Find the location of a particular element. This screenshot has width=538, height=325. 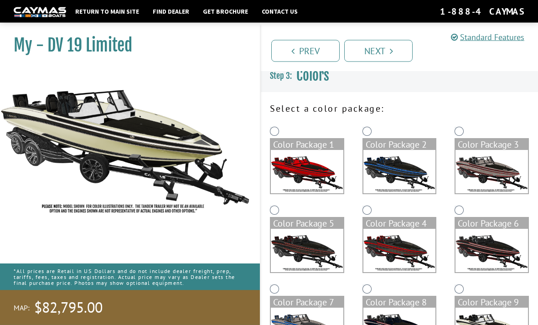

img: color_package_466.png is located at coordinates (307, 172).